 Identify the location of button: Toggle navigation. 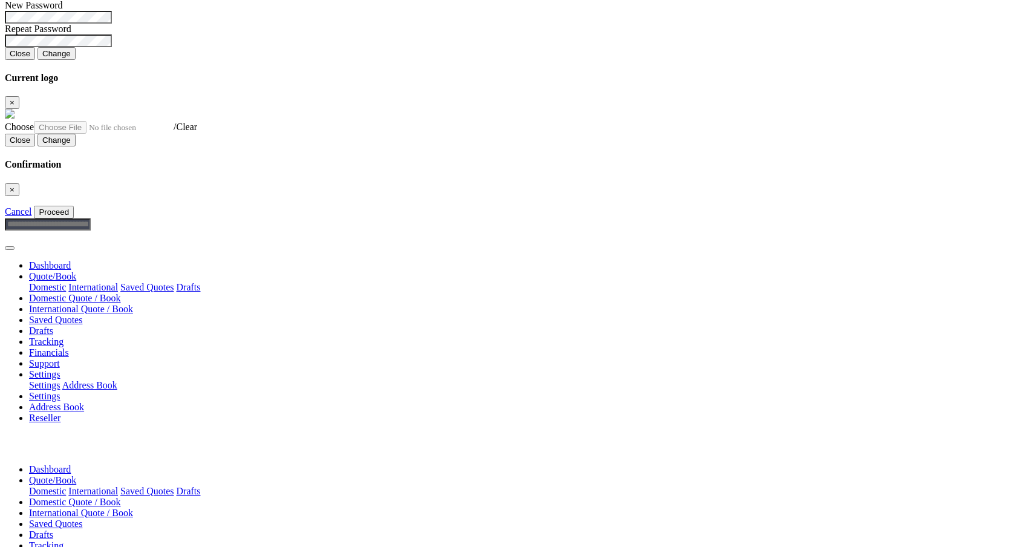
(10, 248).